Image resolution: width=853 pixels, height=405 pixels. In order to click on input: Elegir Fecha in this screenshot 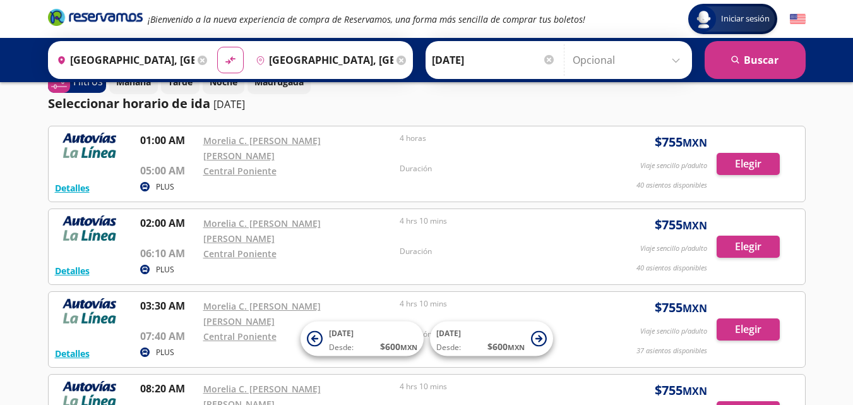, I will do `click(494, 60)`.